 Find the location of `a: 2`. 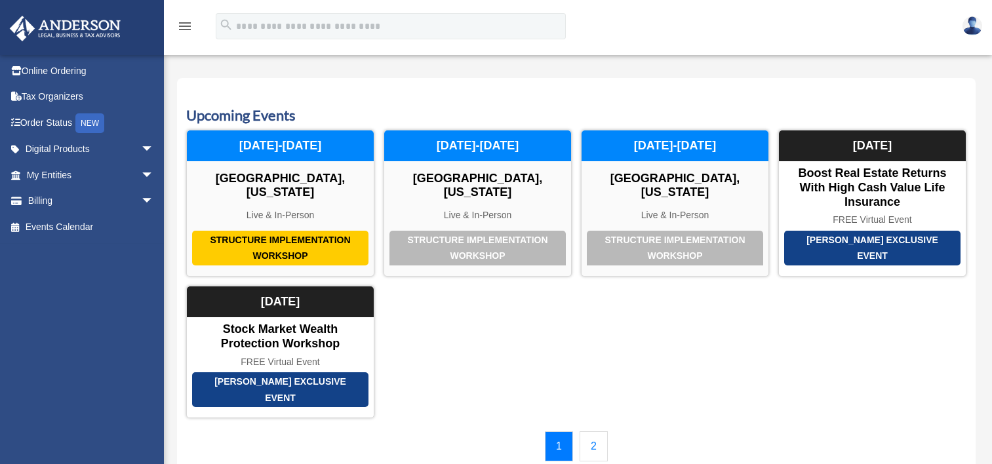

a: 2 is located at coordinates (593, 446).